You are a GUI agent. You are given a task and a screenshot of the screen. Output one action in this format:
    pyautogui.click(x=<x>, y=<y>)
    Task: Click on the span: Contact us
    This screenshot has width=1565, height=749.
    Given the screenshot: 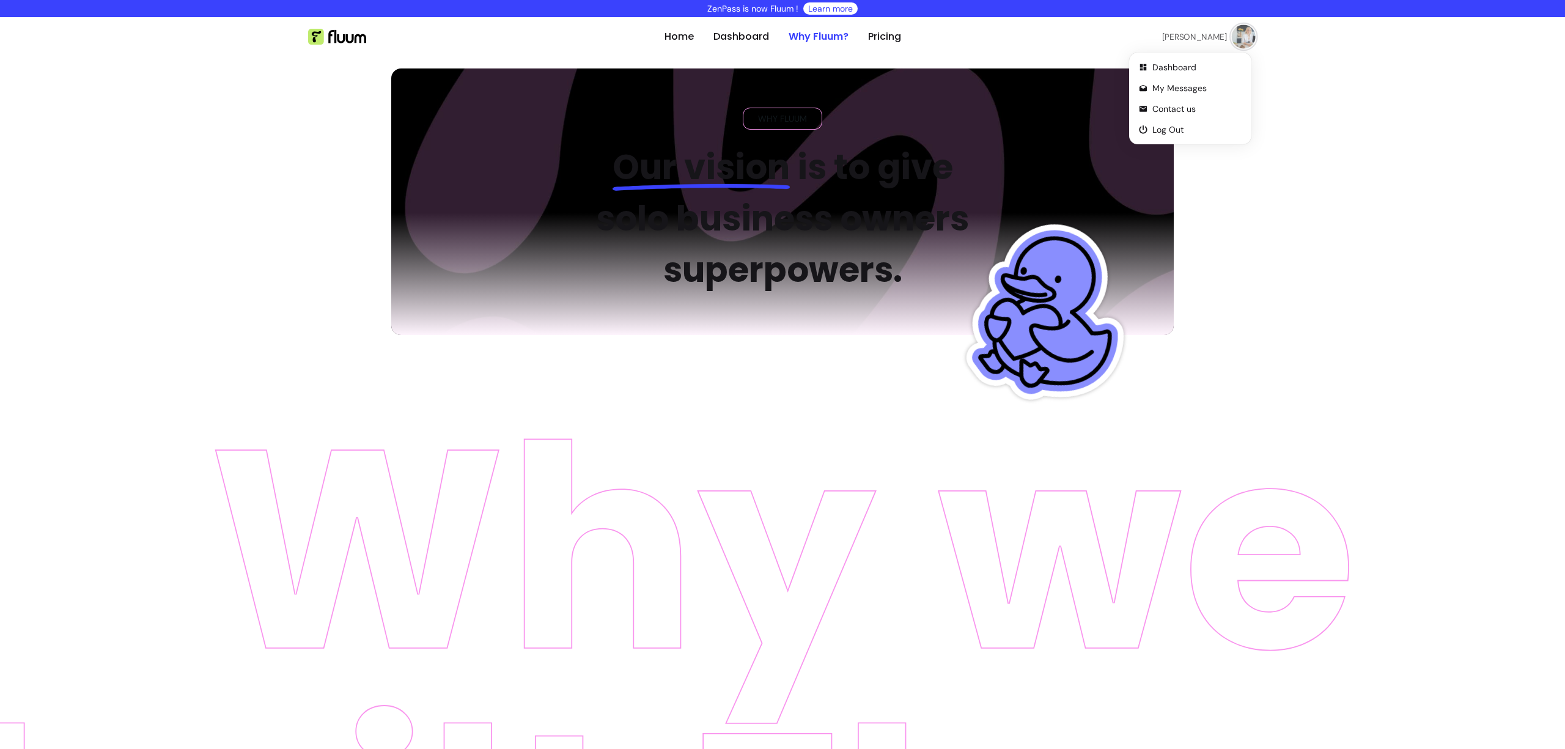 What is the action you would take?
    pyautogui.click(x=1197, y=109)
    